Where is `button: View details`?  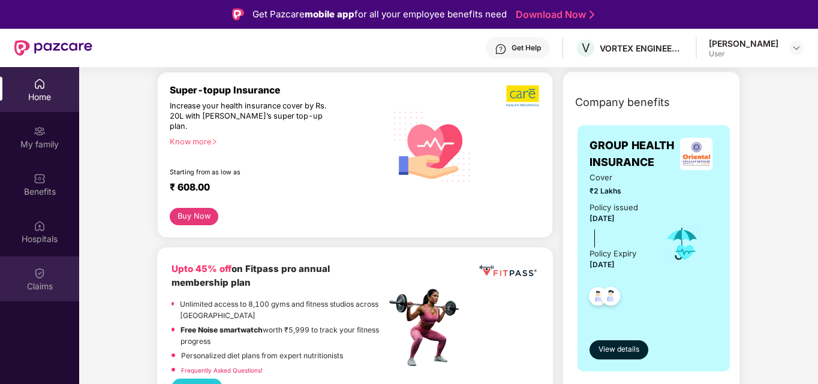 button: View details is located at coordinates (619, 350).